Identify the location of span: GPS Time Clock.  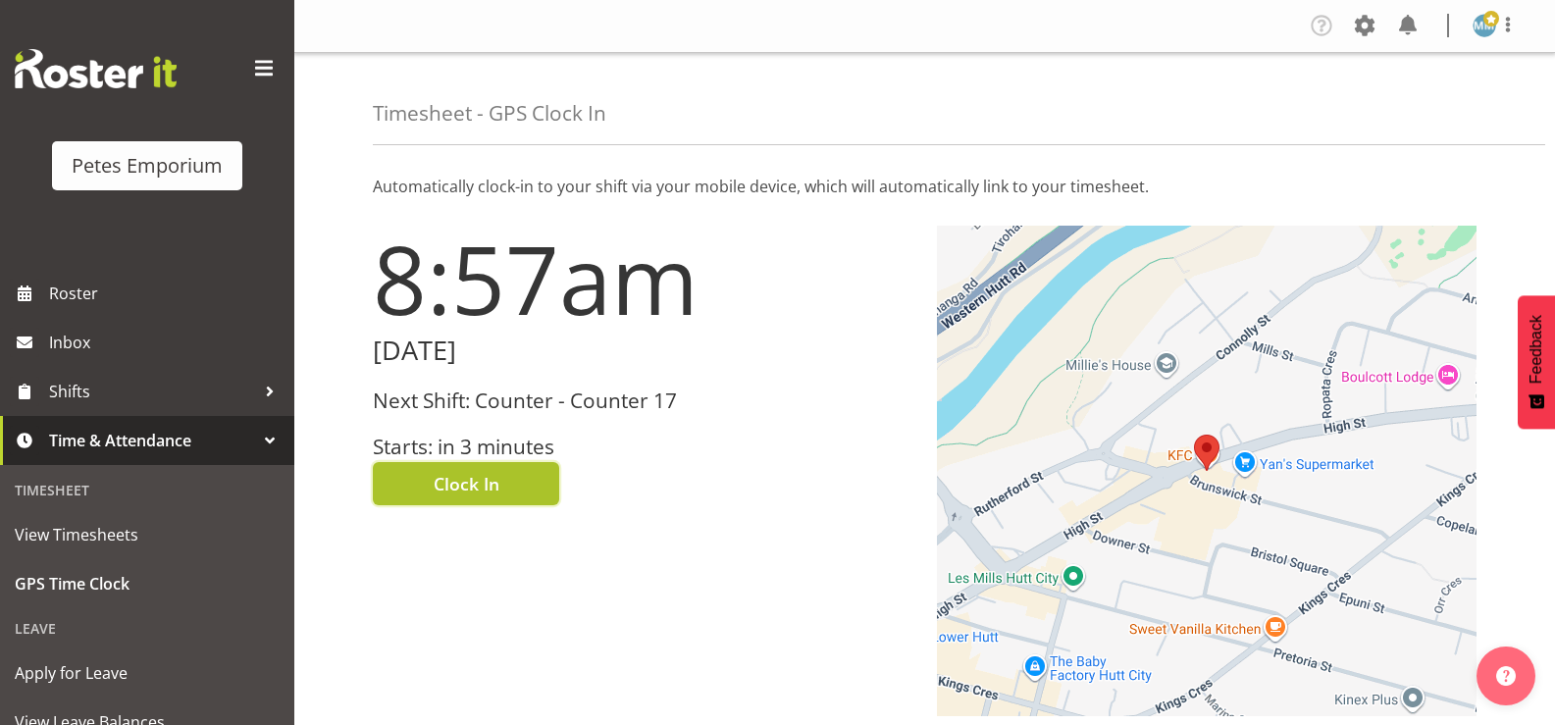
(147, 584).